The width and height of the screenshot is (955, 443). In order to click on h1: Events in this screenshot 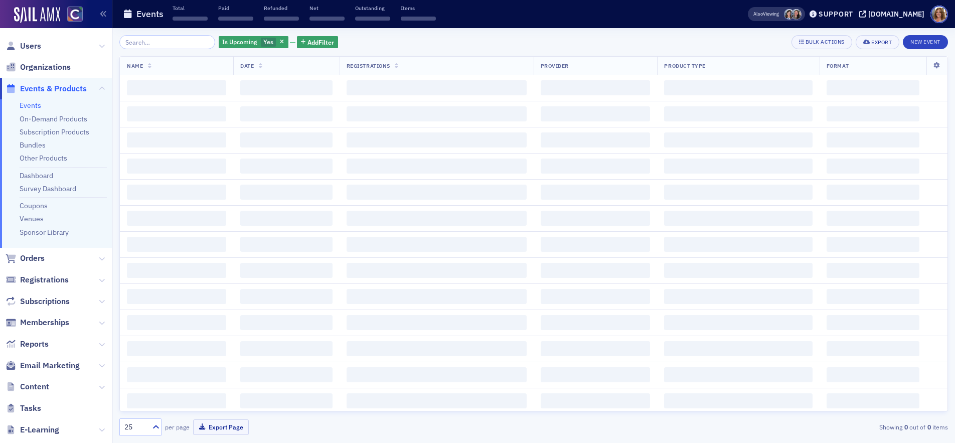, I will do `click(150, 14)`.